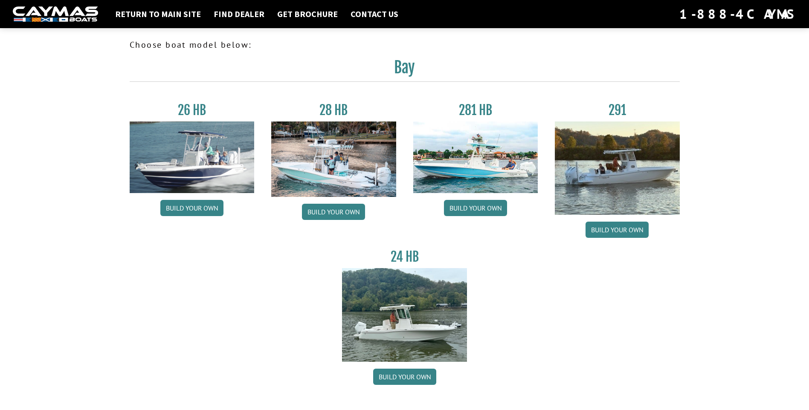 This screenshot has height=410, width=809. What do you see at coordinates (192, 157) in the screenshot?
I see `img: 26_new_photo_resized.jpg` at bounding box center [192, 157].